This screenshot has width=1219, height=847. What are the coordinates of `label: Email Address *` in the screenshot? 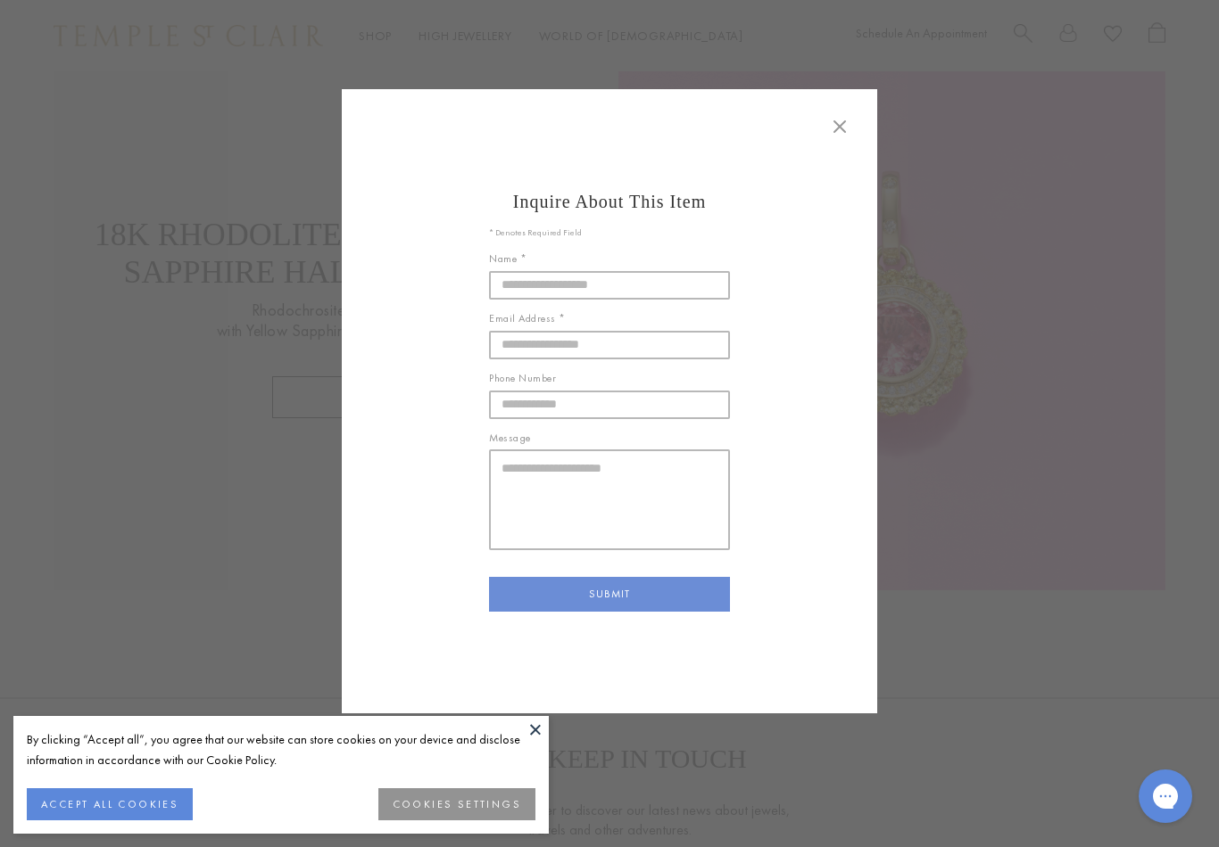 It's located at (609, 319).